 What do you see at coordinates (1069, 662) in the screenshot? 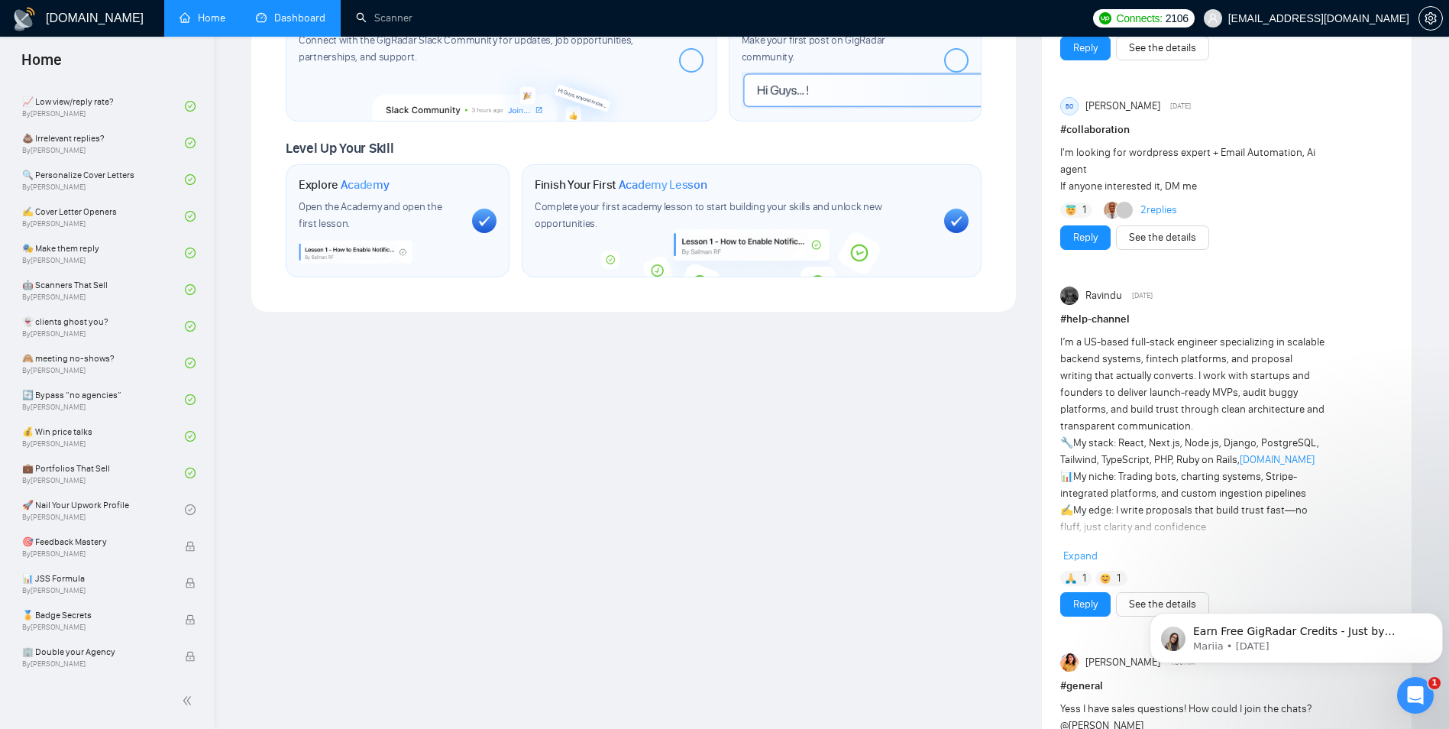
I see `img: Chey Ochoa` at bounding box center [1069, 662].